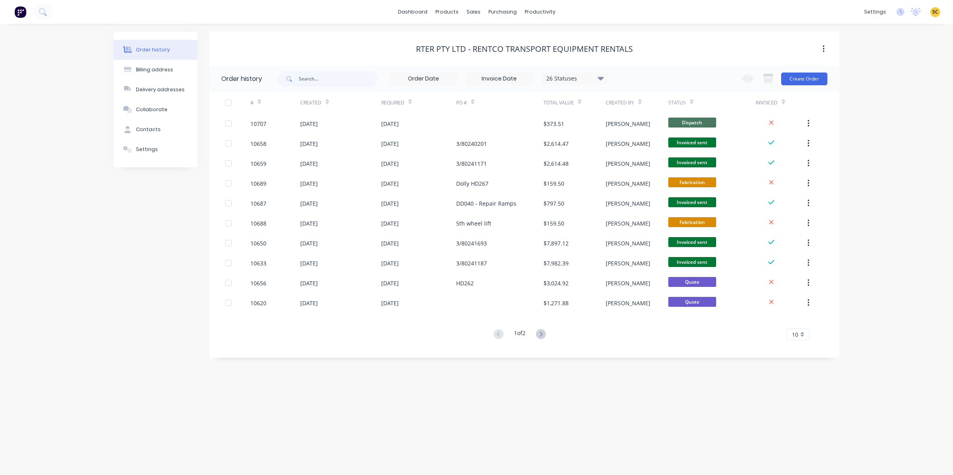 The width and height of the screenshot is (953, 475). I want to click on span: Dispatch, so click(692, 122).